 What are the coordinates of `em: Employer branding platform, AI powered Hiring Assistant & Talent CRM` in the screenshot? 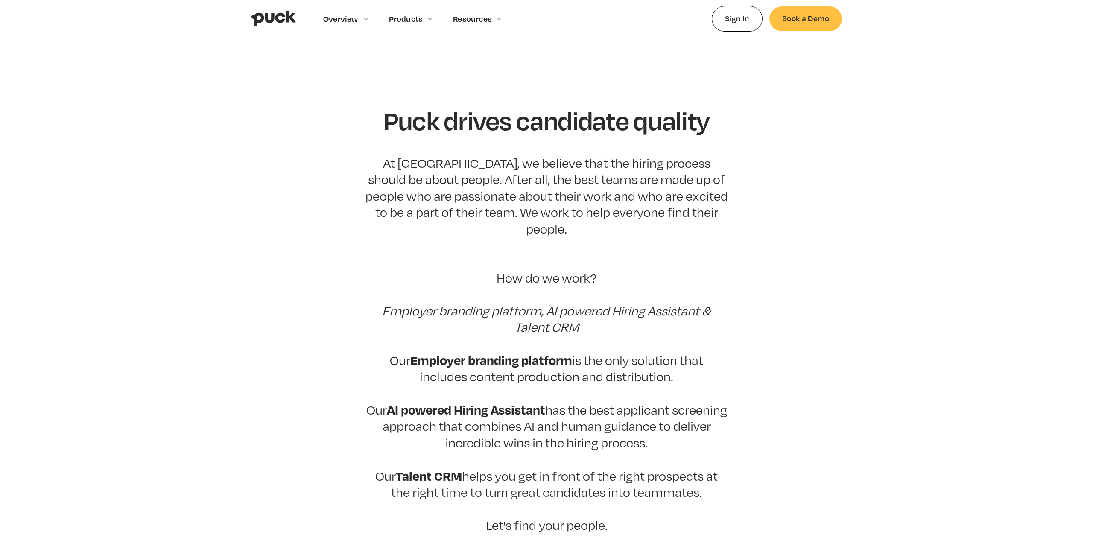 It's located at (547, 319).